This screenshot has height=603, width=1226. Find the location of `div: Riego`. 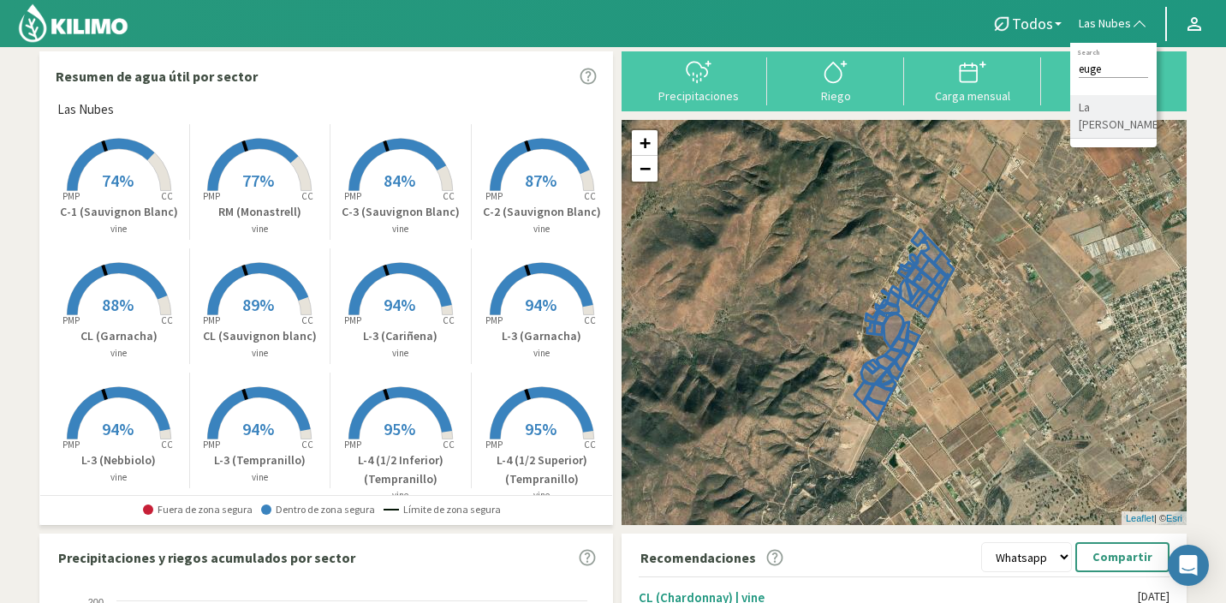

div: Riego is located at coordinates (836, 96).